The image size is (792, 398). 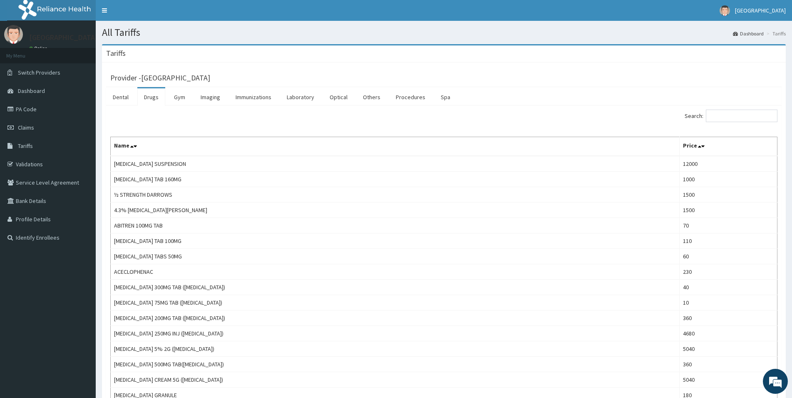 What do you see at coordinates (395, 225) in the screenshot?
I see `td: ABITREN 100MG TAB` at bounding box center [395, 225].